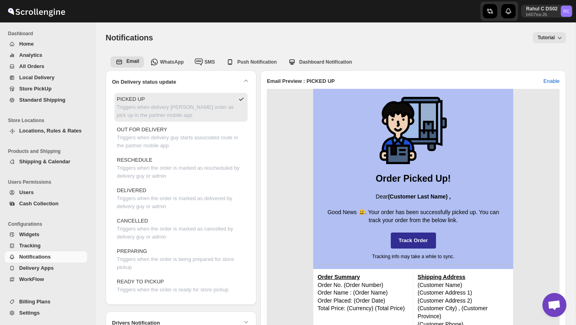 The image size is (576, 325). What do you see at coordinates (181, 259) in the screenshot?
I see `button: PREPARINGTriggers when the order is being prepared for store pickup` at bounding box center [181, 259].